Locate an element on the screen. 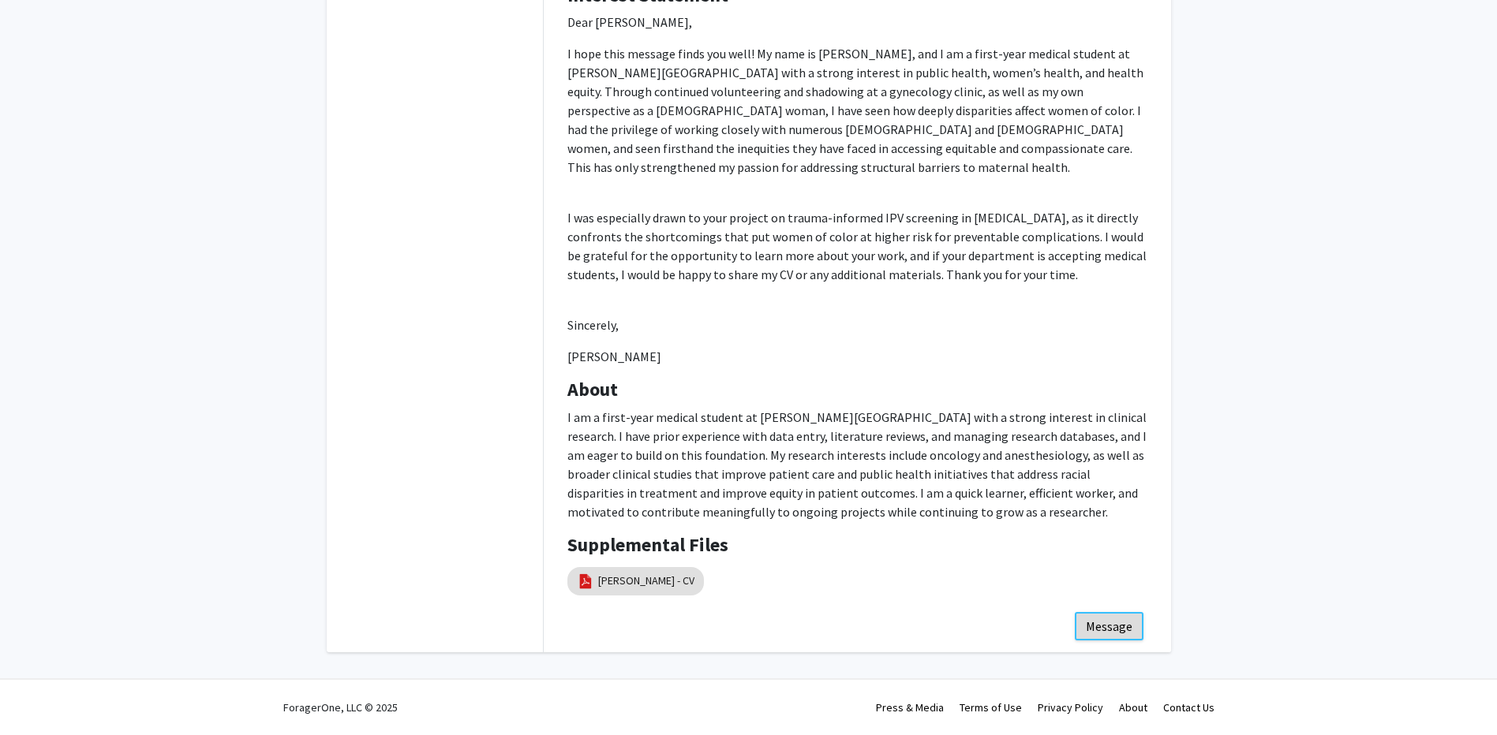  h4: Supplemental Files is located at coordinates (857, 545).